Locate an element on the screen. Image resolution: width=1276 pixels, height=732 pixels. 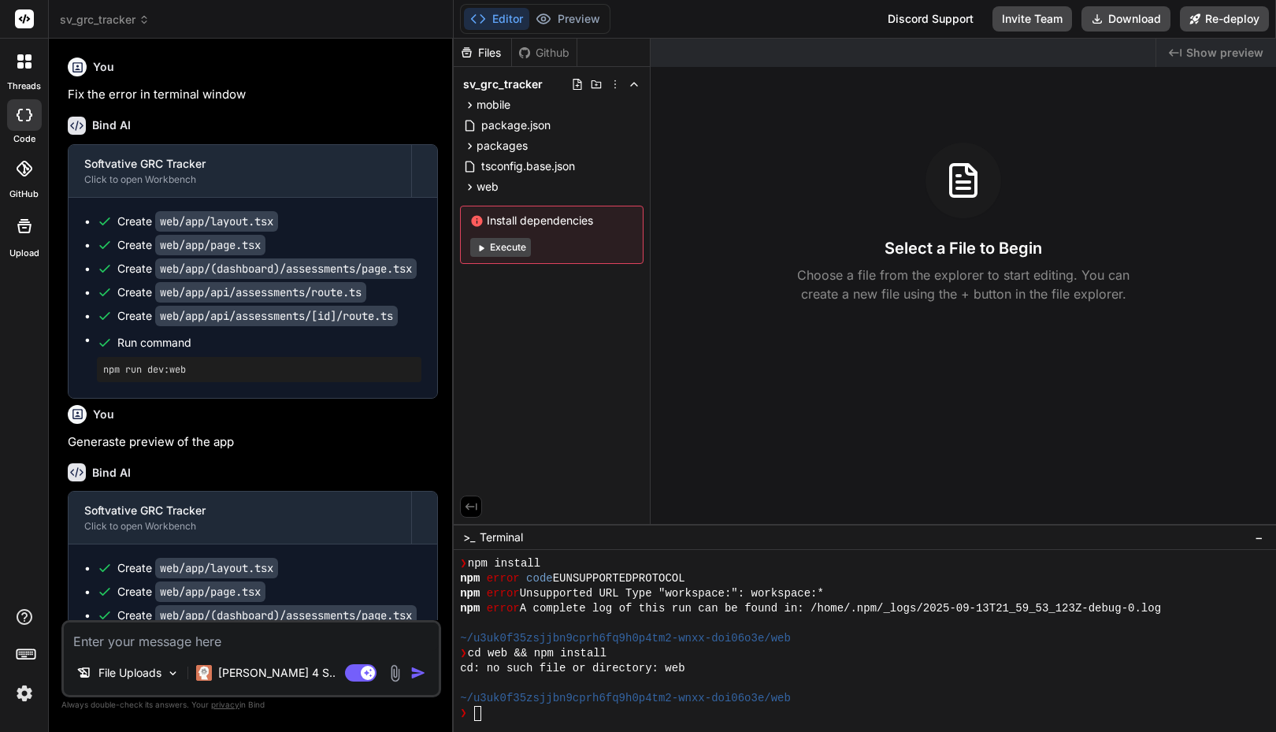
label: threads is located at coordinates (24, 86).